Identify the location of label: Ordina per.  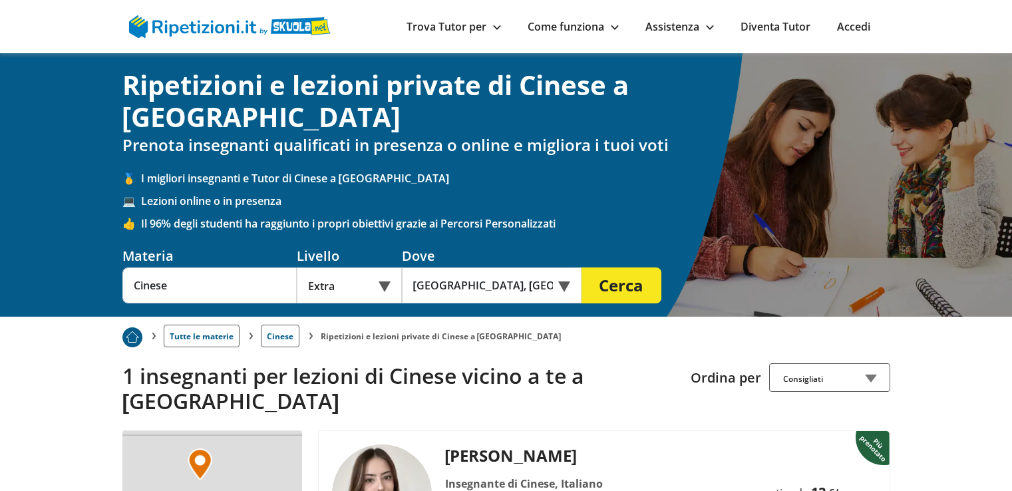
(726, 377).